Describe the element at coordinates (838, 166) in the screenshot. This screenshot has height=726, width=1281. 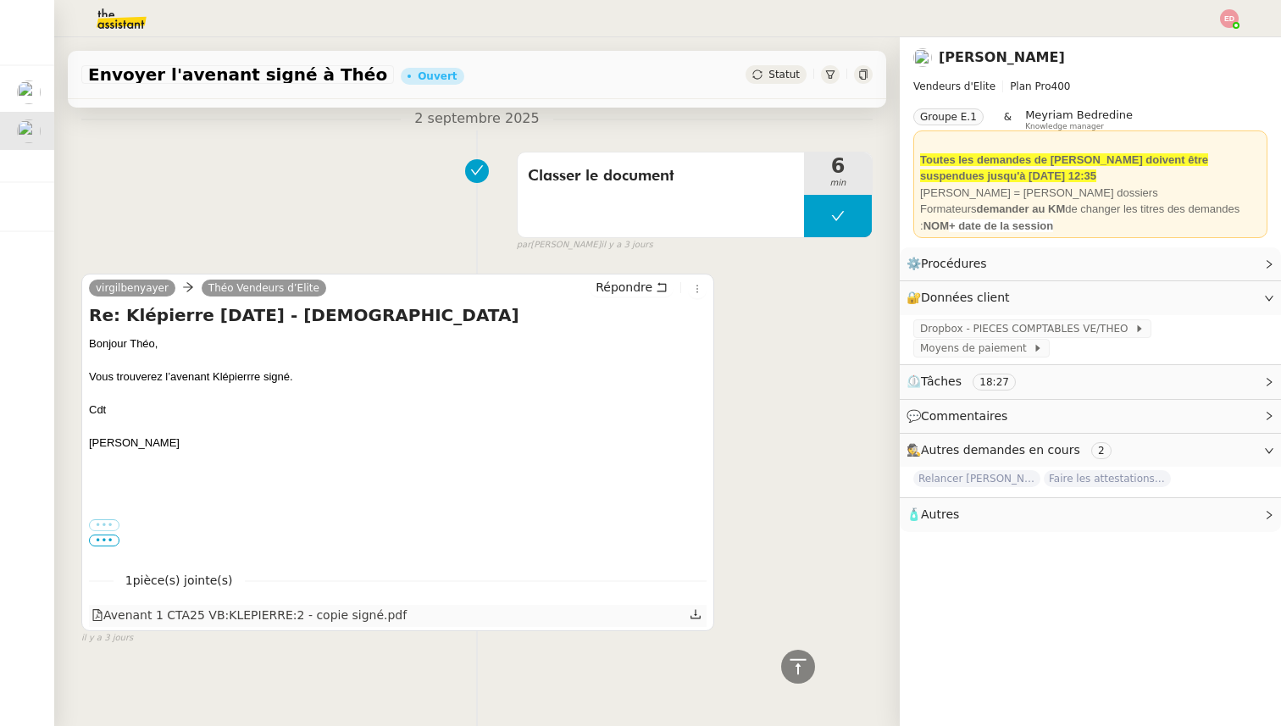
I see `span: 6` at that location.